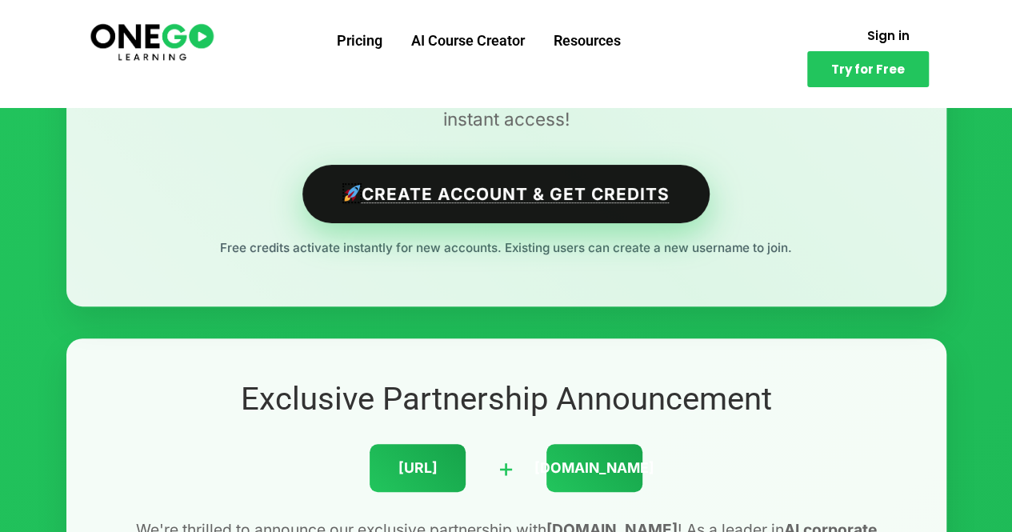  I want to click on p: Free credits activate instantly for new accounts. Existing users can create a new username to join., so click(507, 248).